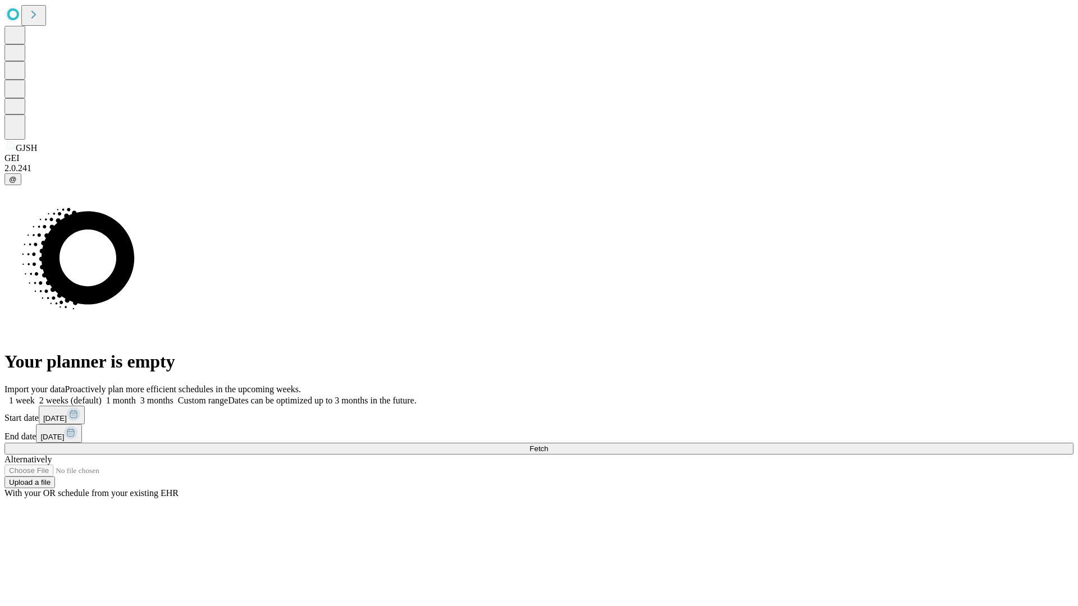  What do you see at coordinates (538, 449) in the screenshot?
I see `span: Fetch` at bounding box center [538, 449].